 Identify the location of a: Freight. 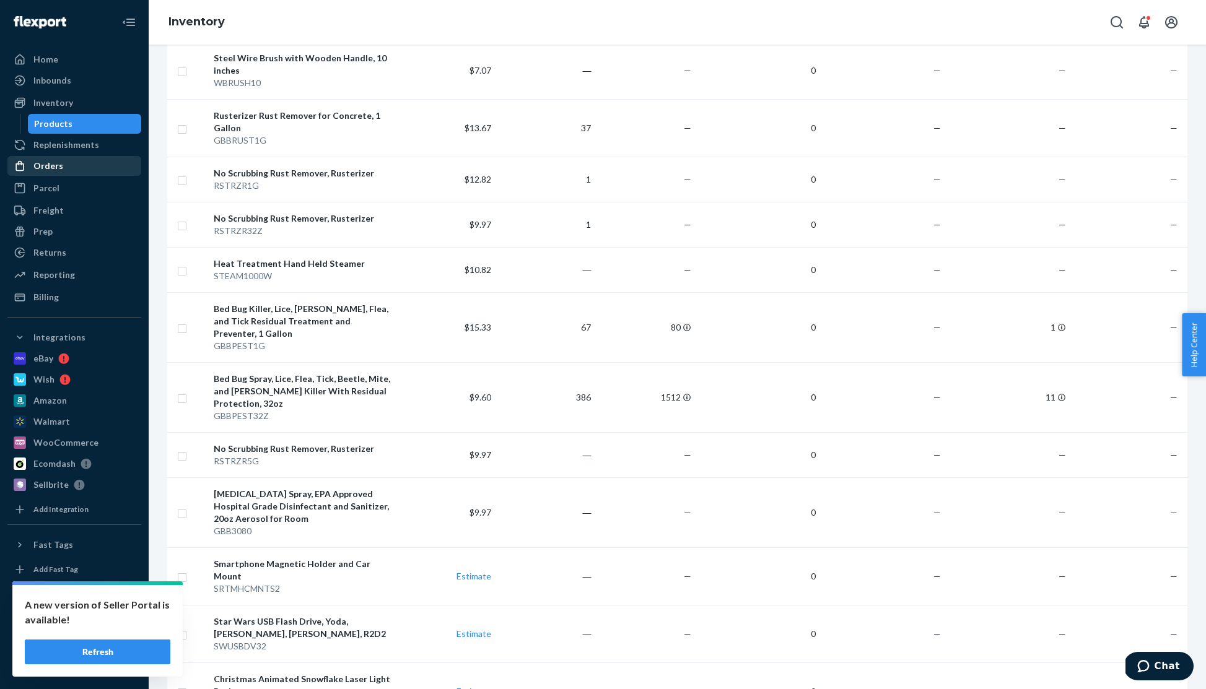
(74, 211).